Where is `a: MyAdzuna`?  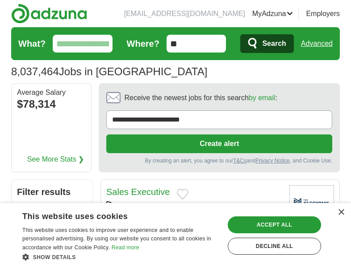 a: MyAdzuna is located at coordinates (272, 14).